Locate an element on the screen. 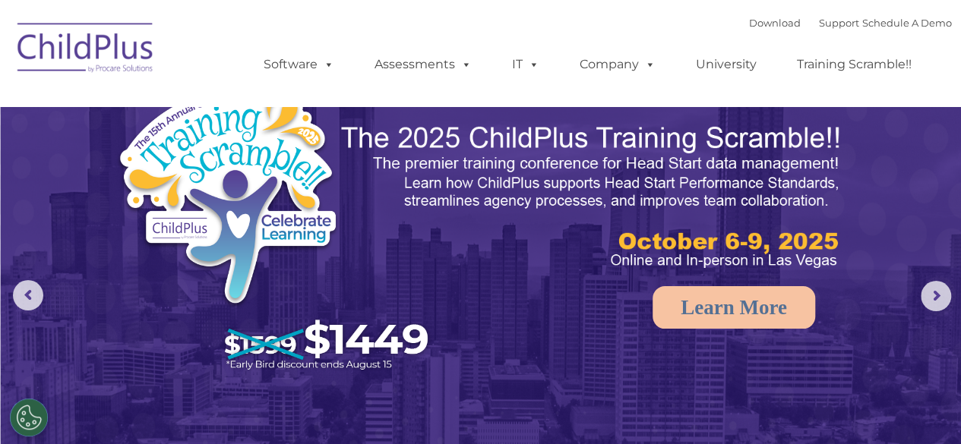 The width and height of the screenshot is (961, 444). a: University is located at coordinates (726, 65).